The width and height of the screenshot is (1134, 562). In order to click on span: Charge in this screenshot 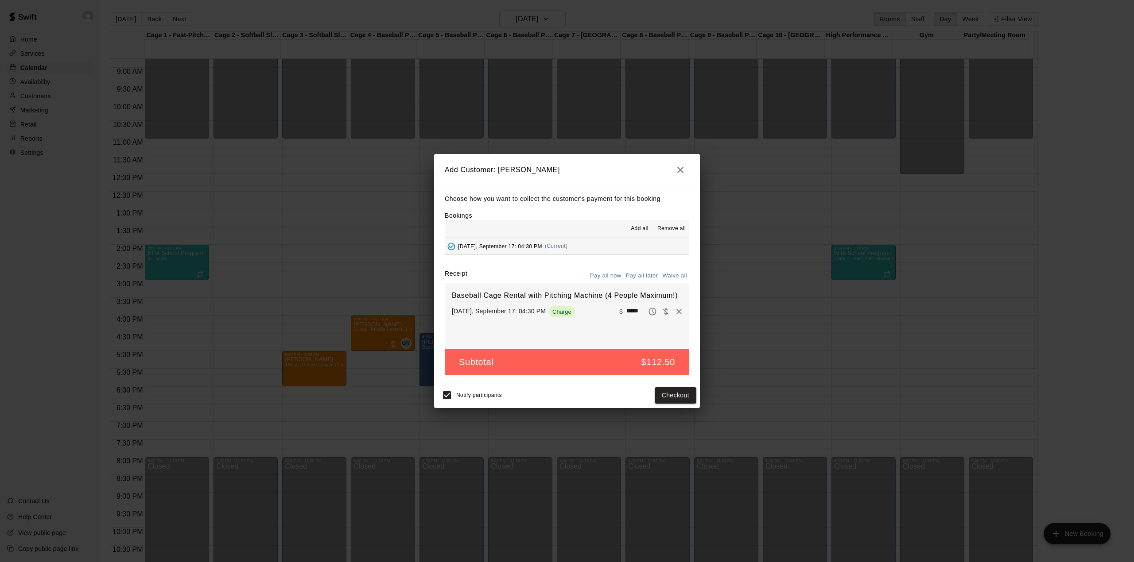, I will do `click(562, 312)`.